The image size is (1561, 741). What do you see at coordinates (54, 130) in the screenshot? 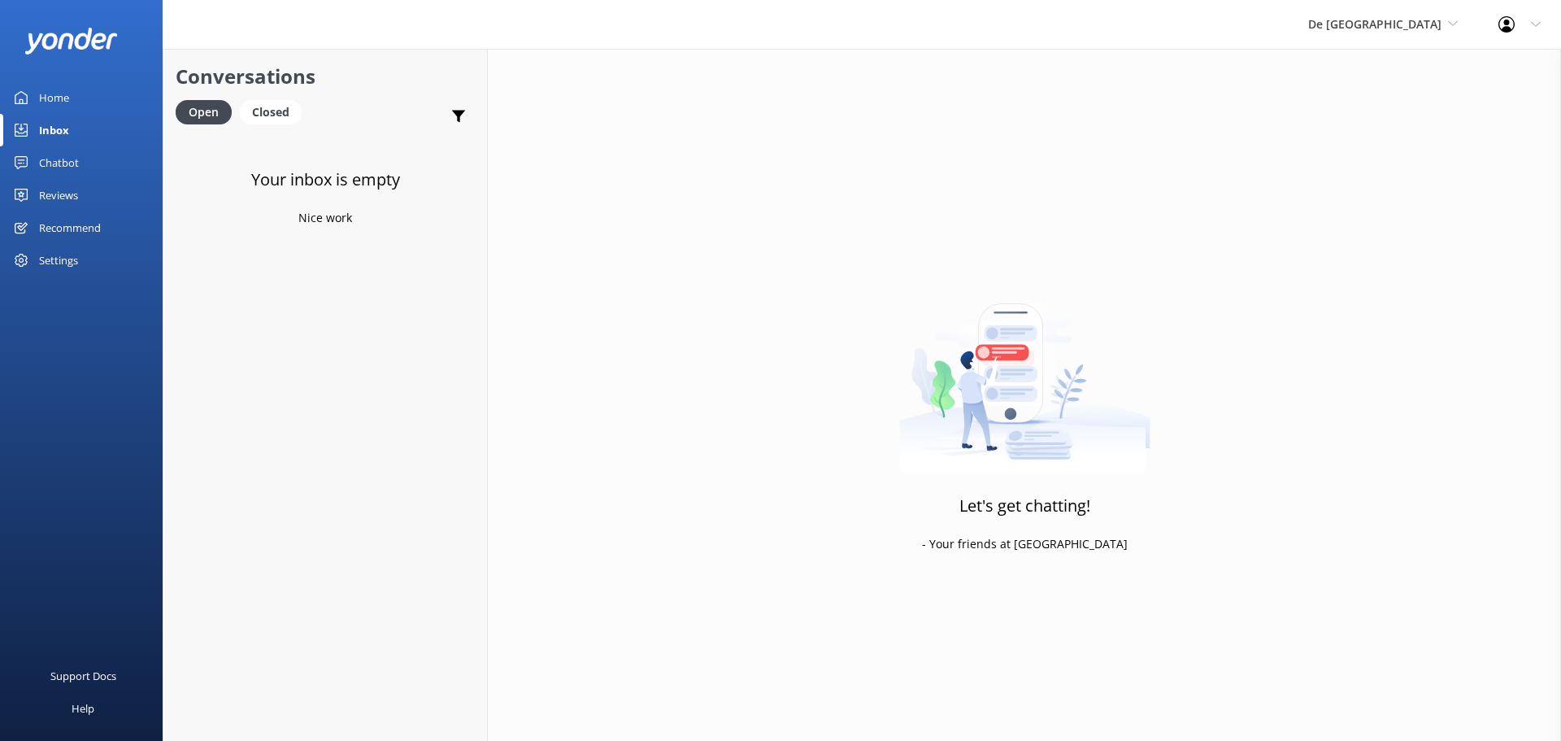
I see `div: Inbox` at bounding box center [54, 130].